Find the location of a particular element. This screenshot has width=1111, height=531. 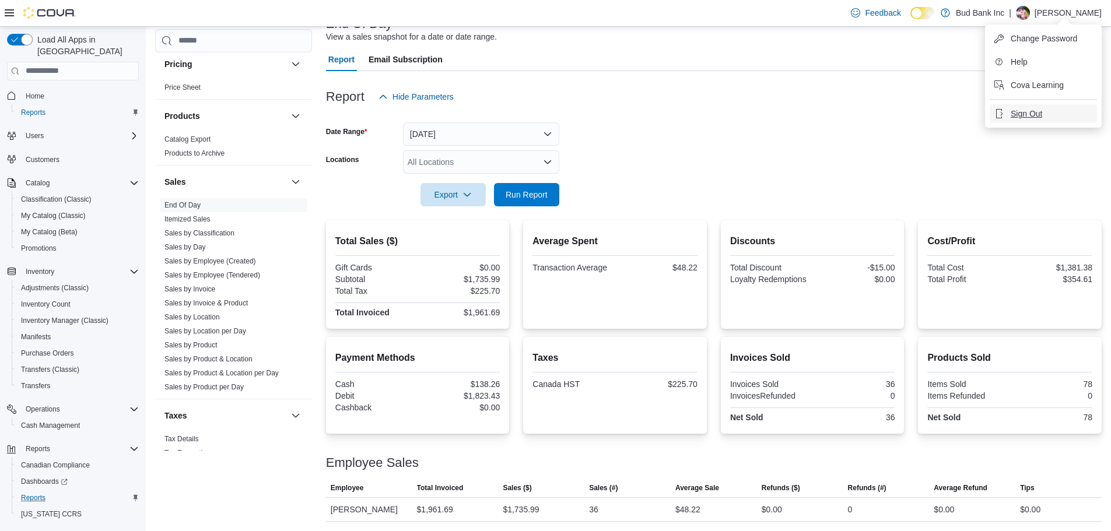

a: Sales by Product per Day is located at coordinates (204, 387).